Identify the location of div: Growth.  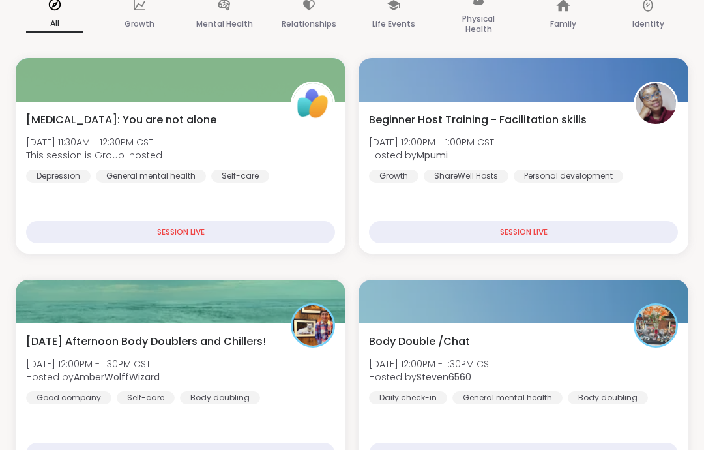
(394, 176).